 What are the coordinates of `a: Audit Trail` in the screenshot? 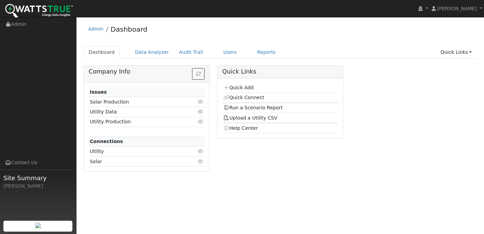 It's located at (191, 52).